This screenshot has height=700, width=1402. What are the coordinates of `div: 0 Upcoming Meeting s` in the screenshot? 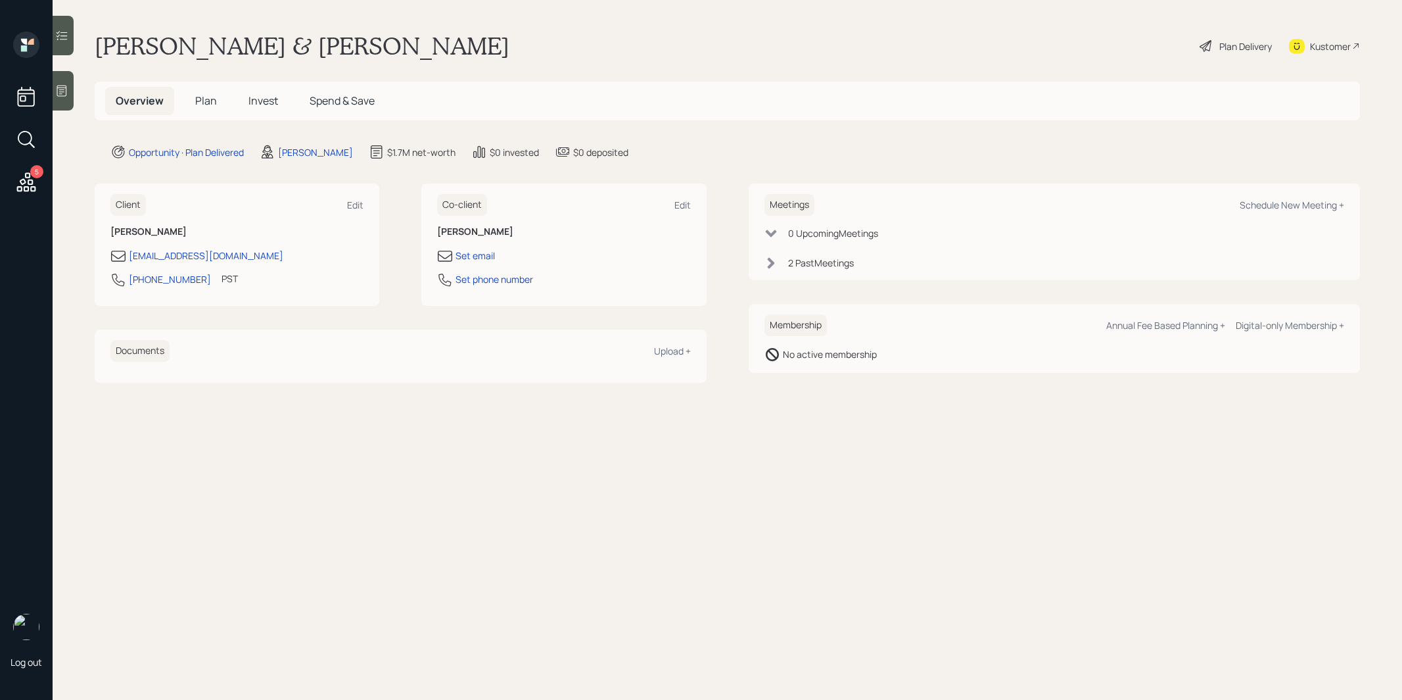 It's located at (833, 233).